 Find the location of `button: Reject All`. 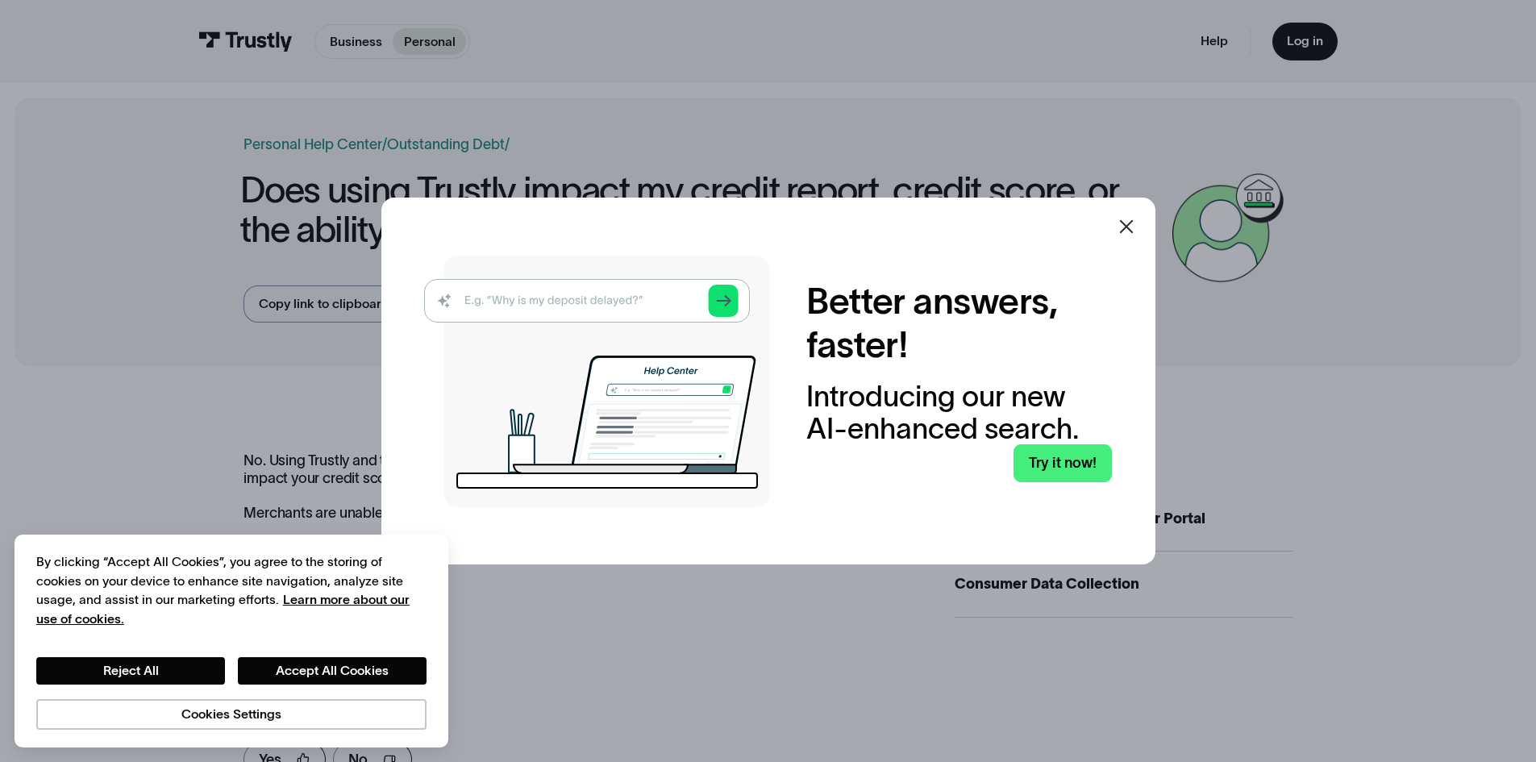

button: Reject All is located at coordinates (131, 671).